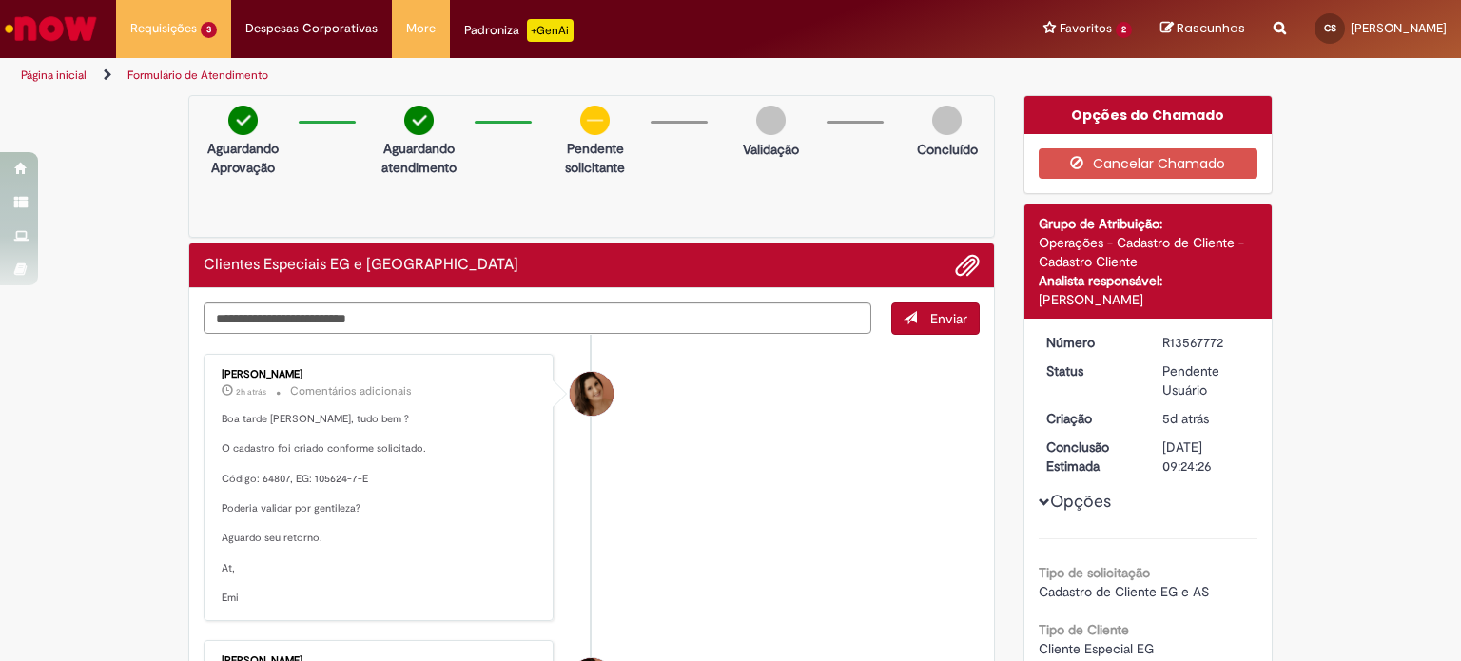 This screenshot has width=1461, height=661. Describe the element at coordinates (537, 319) in the screenshot. I see `textarea: Digite sua mensagem aqui...` at that location.